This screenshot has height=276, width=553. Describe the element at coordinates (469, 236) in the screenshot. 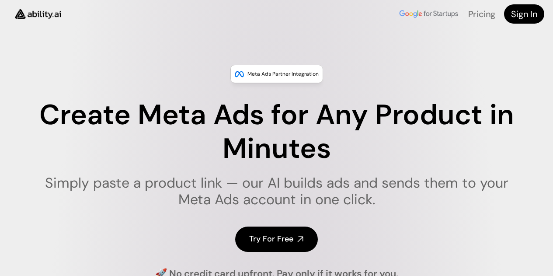

I see `a: Cookie Policy` at that location.